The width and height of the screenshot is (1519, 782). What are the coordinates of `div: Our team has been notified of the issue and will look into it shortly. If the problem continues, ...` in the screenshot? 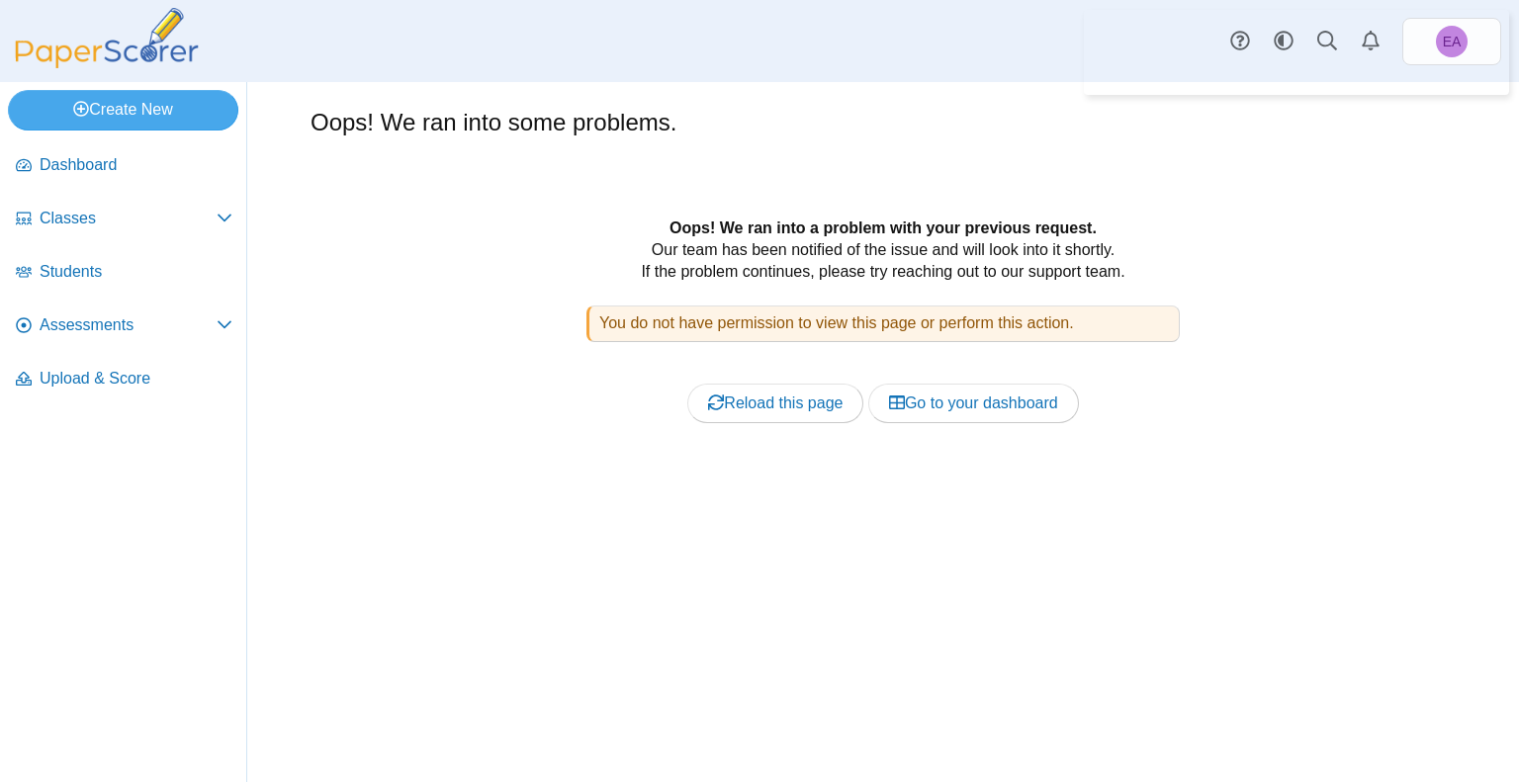 It's located at (883, 343).